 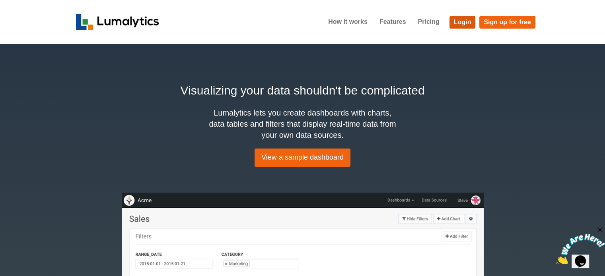 What do you see at coordinates (347, 22) in the screenshot?
I see `a: How it works` at bounding box center [347, 22].